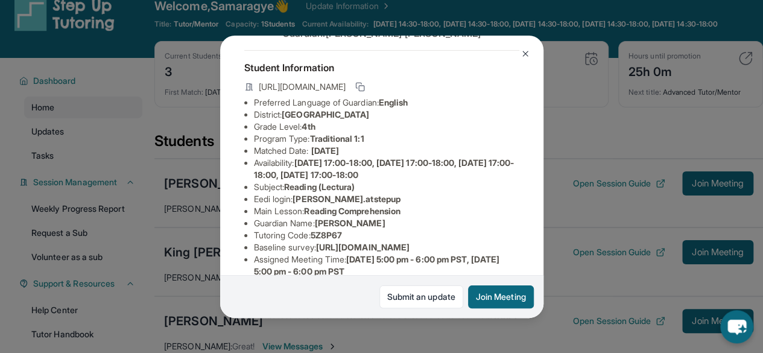 This screenshot has width=763, height=353. I want to click on span: Traditional 1:1, so click(337, 138).